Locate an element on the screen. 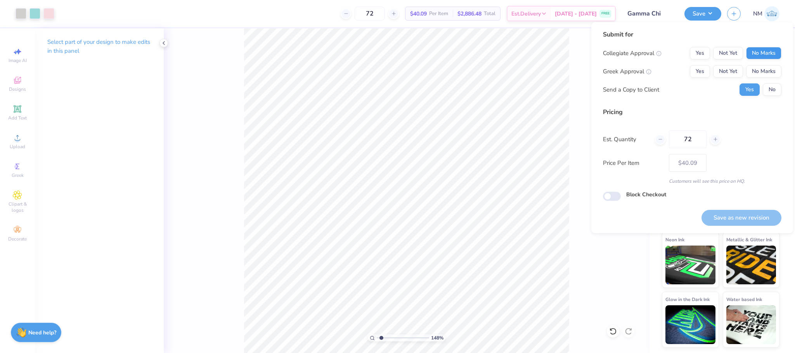 This screenshot has width=795, height=353. span: Greek is located at coordinates (17, 175).